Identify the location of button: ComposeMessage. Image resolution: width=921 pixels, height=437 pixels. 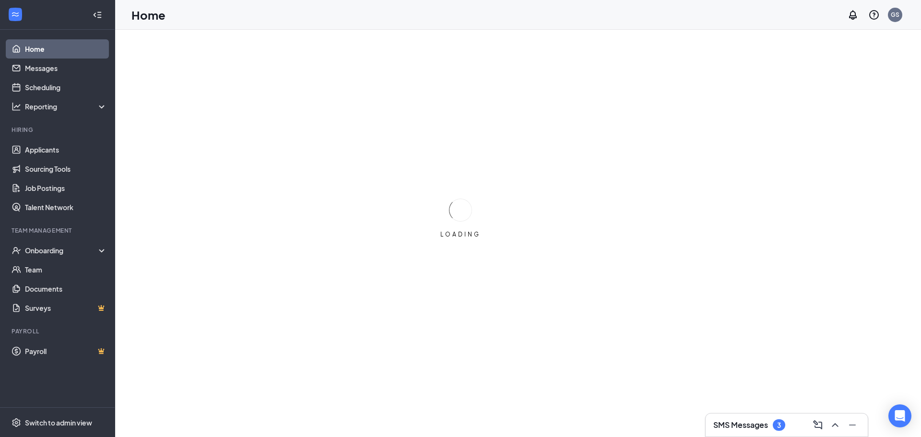
(818, 425).